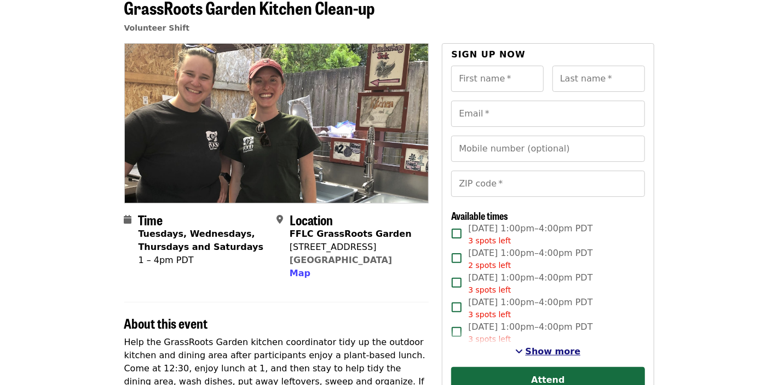 This screenshot has width=778, height=385. What do you see at coordinates (300, 273) in the screenshot?
I see `span: Map` at bounding box center [300, 273].